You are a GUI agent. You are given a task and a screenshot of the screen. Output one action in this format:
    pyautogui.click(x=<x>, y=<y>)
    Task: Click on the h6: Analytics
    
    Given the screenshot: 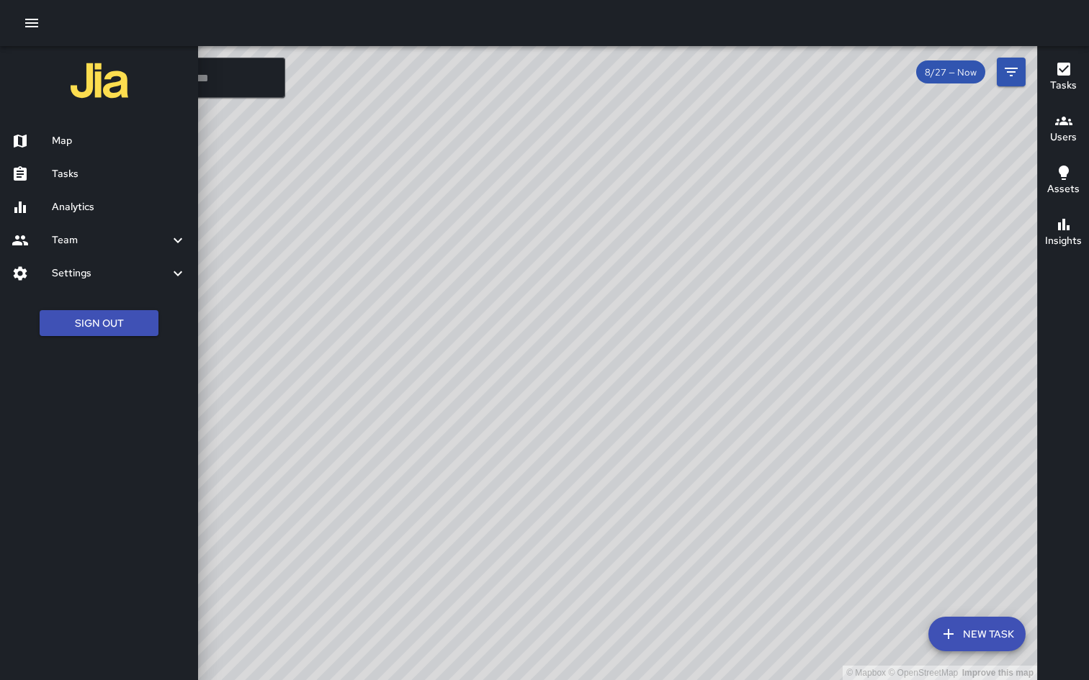 What is the action you would take?
    pyautogui.click(x=119, y=207)
    